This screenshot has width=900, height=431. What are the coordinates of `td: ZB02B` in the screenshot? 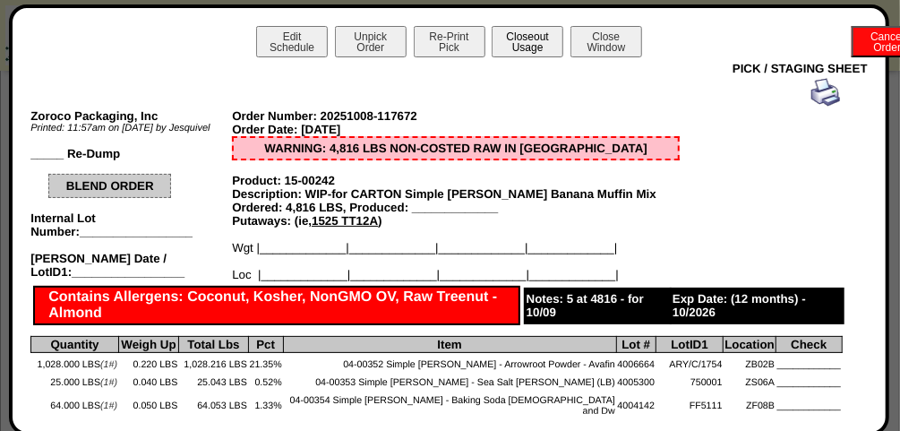 It's located at (750, 362).